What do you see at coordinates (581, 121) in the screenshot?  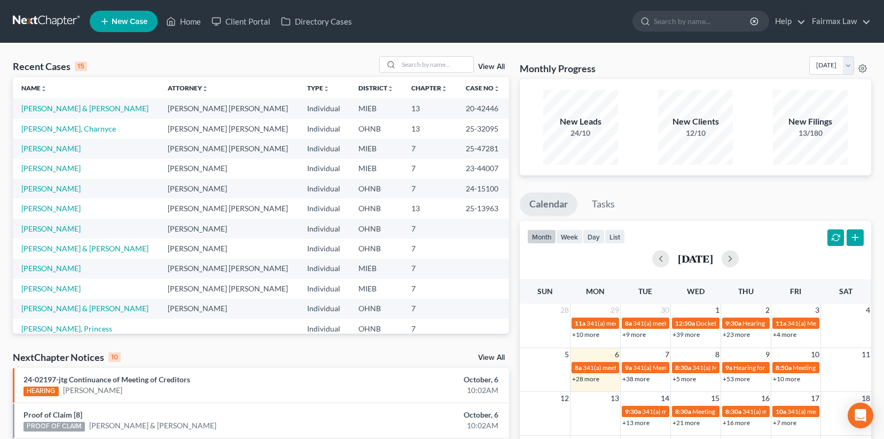 I see `div: New Leads` at bounding box center [581, 121].